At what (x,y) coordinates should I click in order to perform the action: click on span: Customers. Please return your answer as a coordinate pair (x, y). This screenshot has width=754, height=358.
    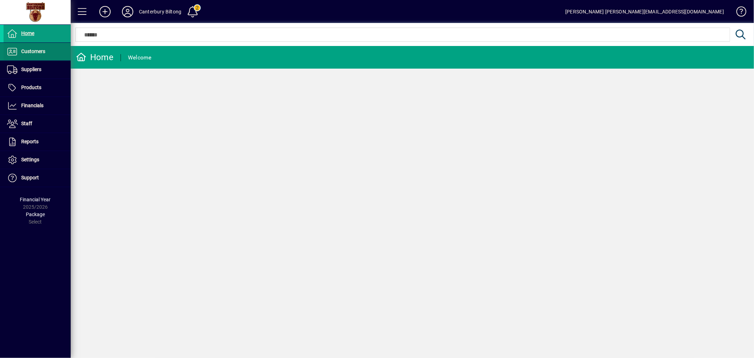
    Looking at the image, I should click on (33, 51).